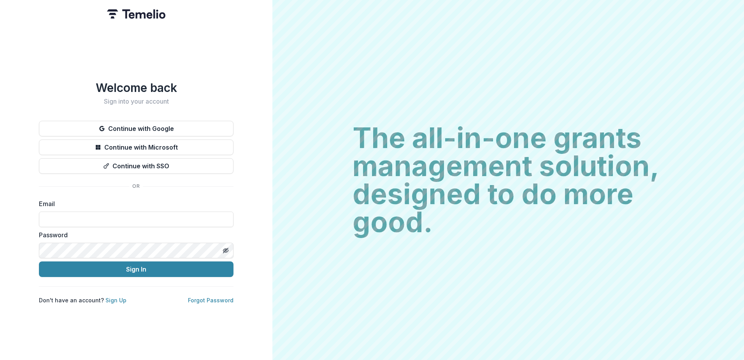 This screenshot has height=360, width=744. I want to click on p: Don't have an account?, so click(82, 300).